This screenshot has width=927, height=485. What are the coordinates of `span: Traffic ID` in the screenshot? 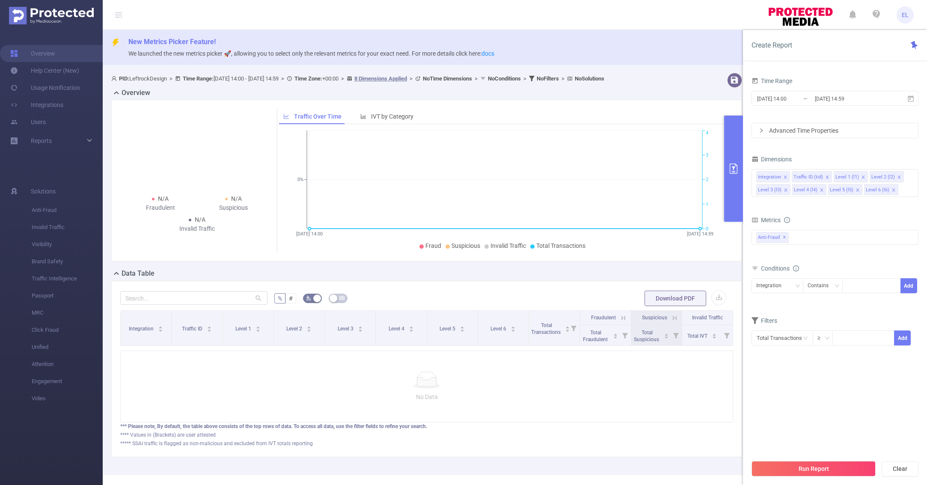 It's located at (193, 329).